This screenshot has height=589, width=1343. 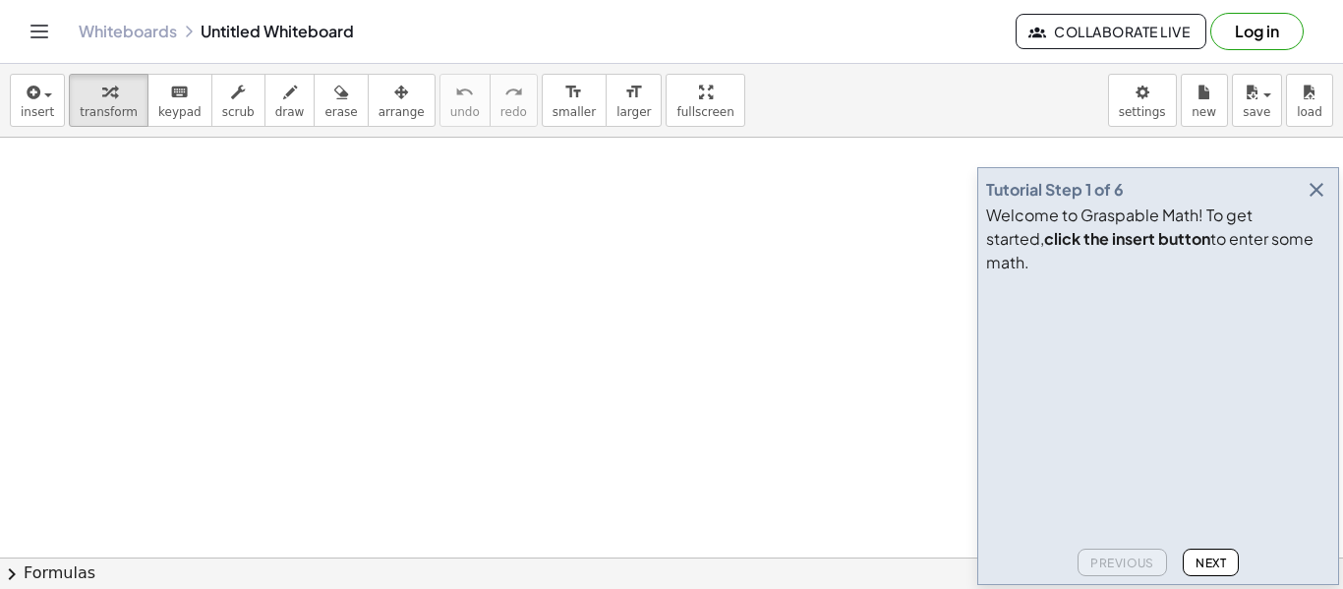 I want to click on div: Welcome to Graspable Math! To get started, to enter some math., so click(x=1159, y=239).